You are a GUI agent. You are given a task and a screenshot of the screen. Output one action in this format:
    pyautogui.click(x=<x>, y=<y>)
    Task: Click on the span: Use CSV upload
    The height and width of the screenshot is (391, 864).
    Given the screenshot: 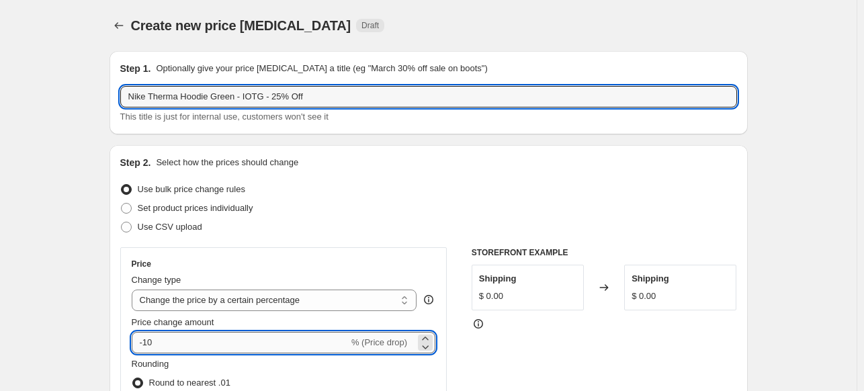 What is the action you would take?
    pyautogui.click(x=170, y=226)
    